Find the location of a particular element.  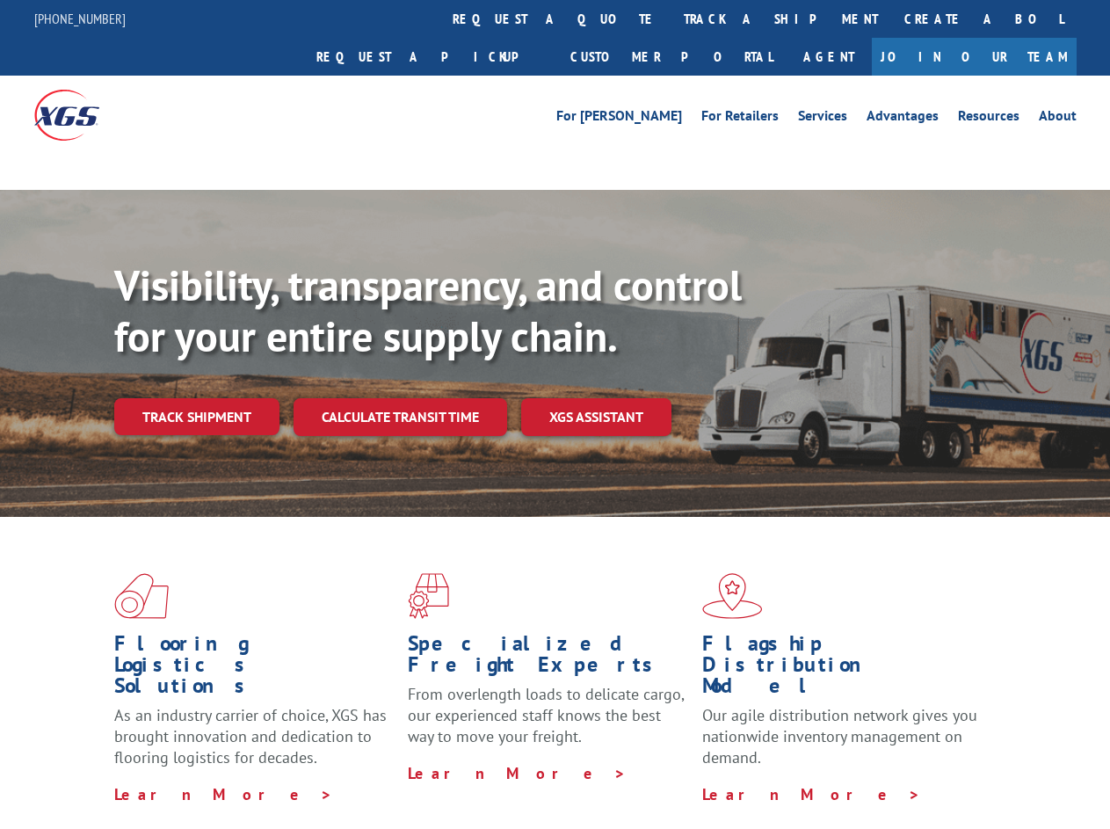

a: XGS ASSISTANT is located at coordinates (596, 417).